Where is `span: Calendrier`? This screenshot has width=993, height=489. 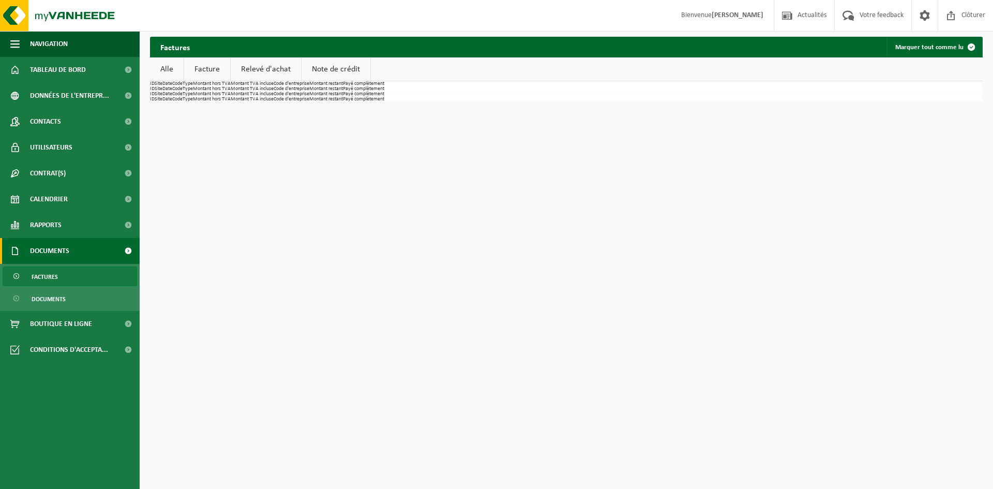 span: Calendrier is located at coordinates (49, 199).